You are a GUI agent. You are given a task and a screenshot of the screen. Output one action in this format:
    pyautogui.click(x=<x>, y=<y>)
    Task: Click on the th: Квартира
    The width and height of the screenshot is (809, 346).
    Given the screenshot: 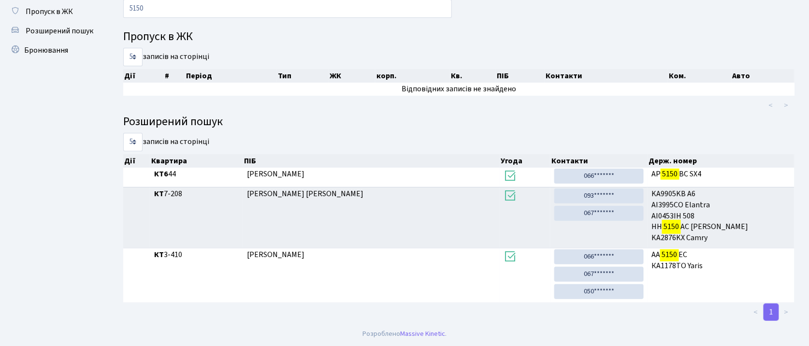 What is the action you would take?
    pyautogui.click(x=197, y=161)
    